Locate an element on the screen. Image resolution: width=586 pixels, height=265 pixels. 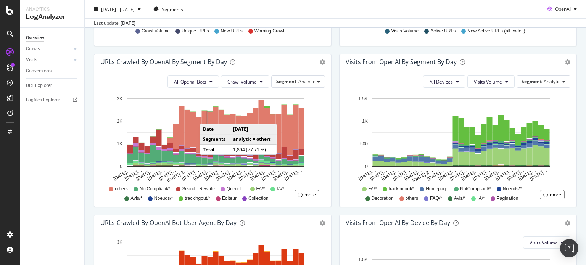
div: Crawls is located at coordinates (33, 49).